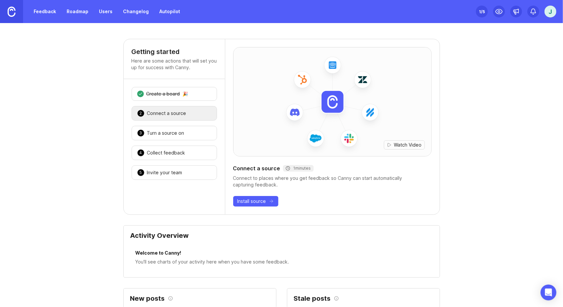 The width and height of the screenshot is (563, 307). Describe the element at coordinates (166, 133) in the screenshot. I see `div: Turn a source on` at that location.